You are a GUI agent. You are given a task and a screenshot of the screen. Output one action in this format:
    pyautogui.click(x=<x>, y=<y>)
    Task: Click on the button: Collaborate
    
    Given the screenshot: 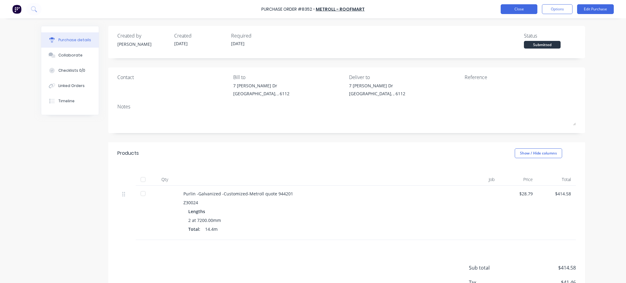 What is the action you would take?
    pyautogui.click(x=70, y=55)
    